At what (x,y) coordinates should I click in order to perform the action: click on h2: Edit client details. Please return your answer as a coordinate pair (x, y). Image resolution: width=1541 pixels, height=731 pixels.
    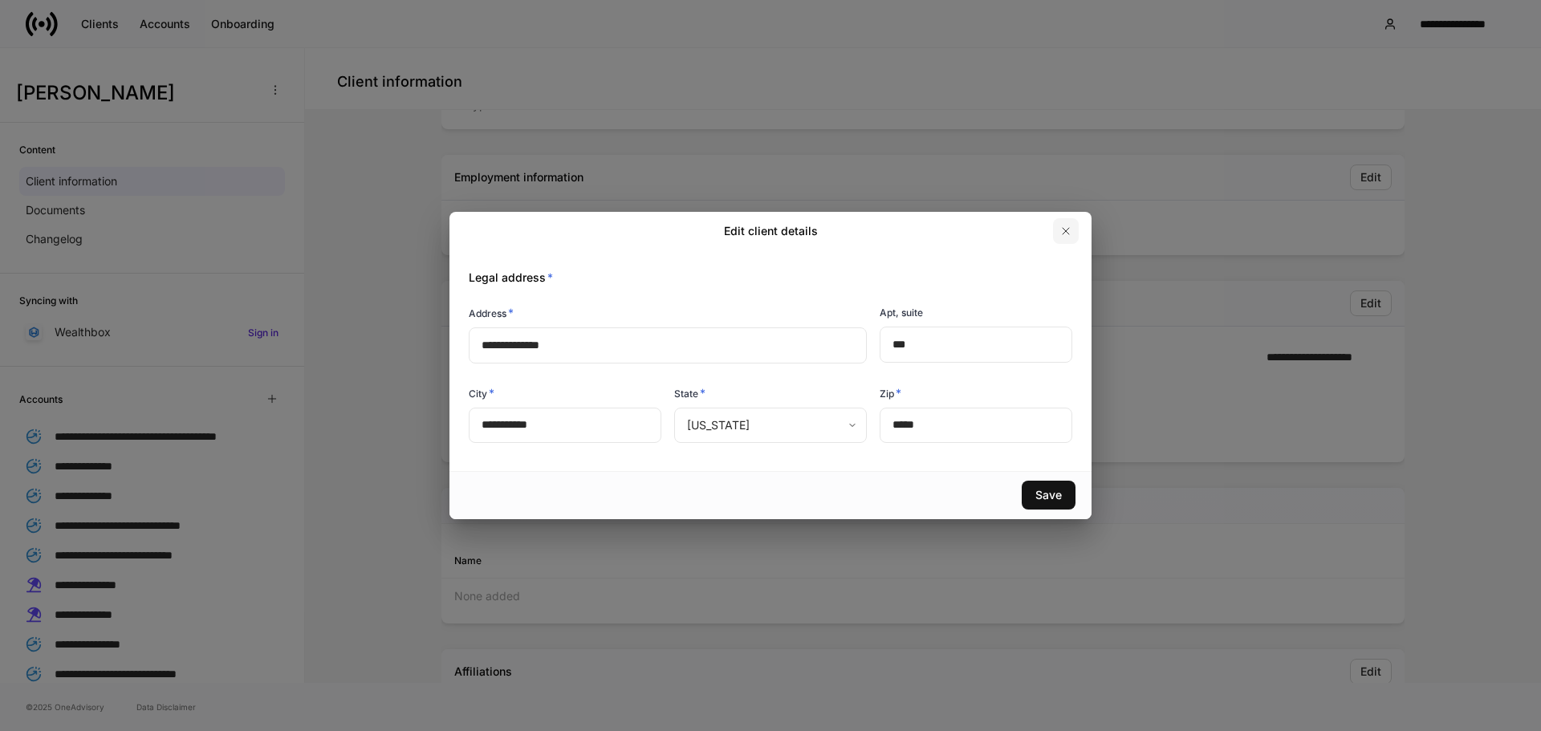
    Looking at the image, I should click on (771, 231).